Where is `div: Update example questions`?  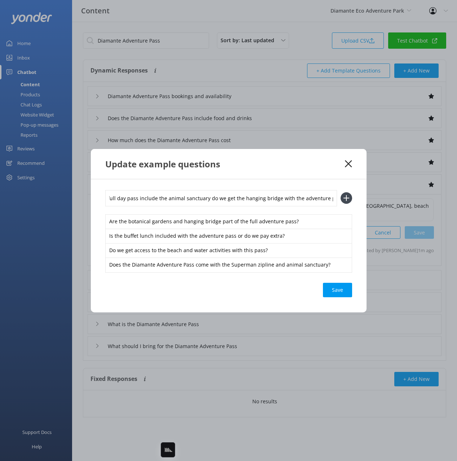 div: Update example questions is located at coordinates (225, 164).